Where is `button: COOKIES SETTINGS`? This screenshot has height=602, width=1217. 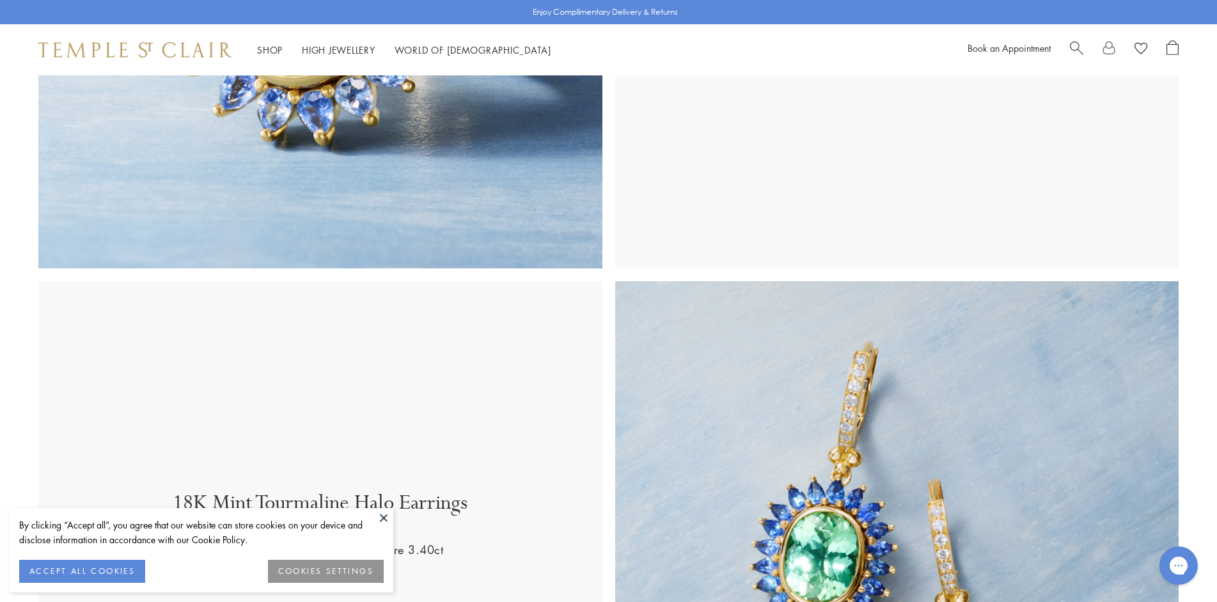
button: COOKIES SETTINGS is located at coordinates (326, 572).